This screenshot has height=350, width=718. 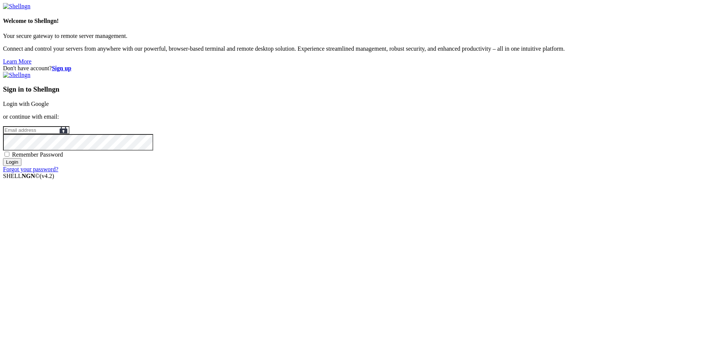 What do you see at coordinates (30, 169) in the screenshot?
I see `a: Forgot your password?` at bounding box center [30, 169].